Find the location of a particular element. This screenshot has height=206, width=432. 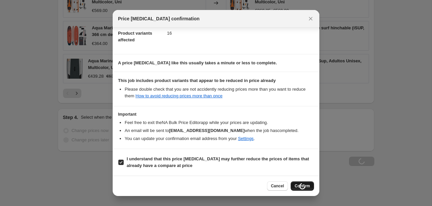

li: You can update your confirmation email address from your . is located at coordinates (219, 139).